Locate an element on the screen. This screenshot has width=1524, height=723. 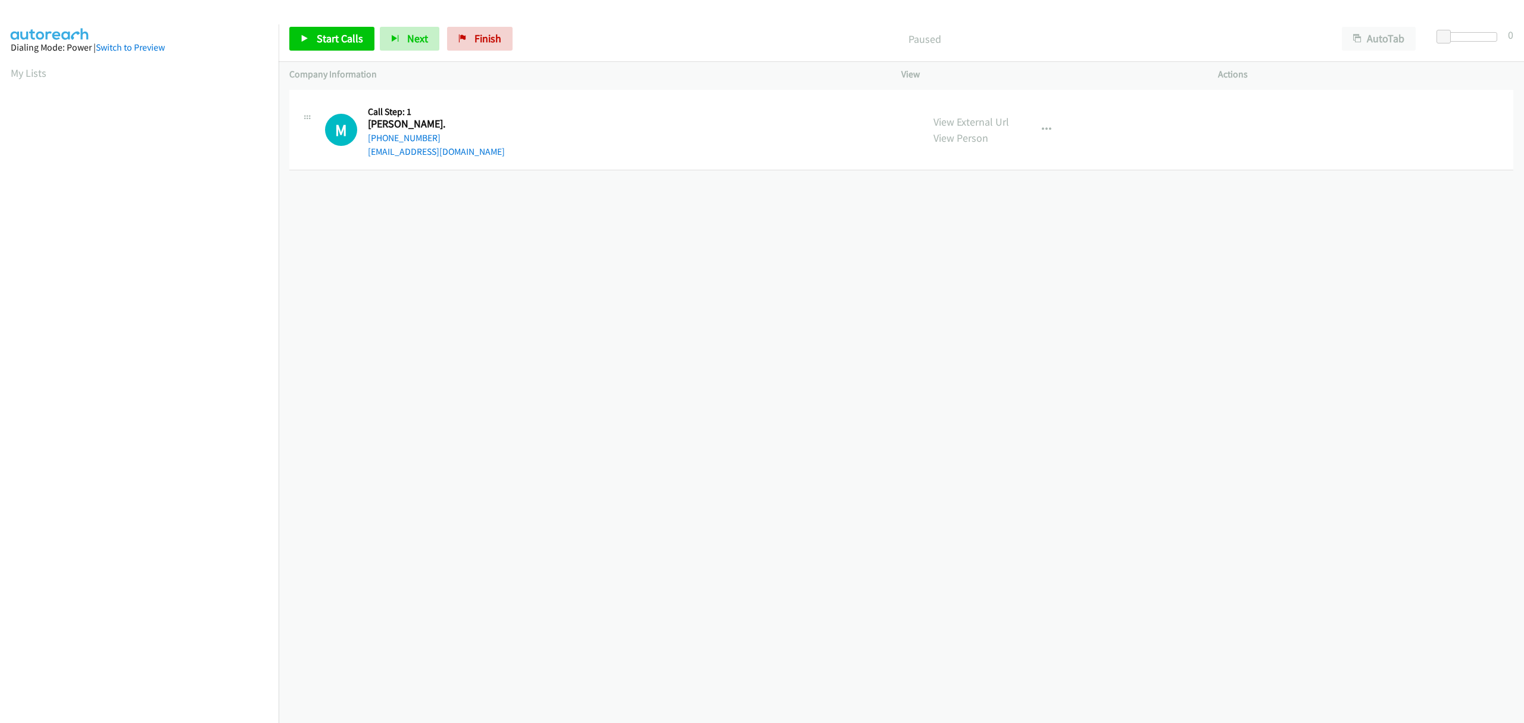
span: Next is located at coordinates (417, 38).